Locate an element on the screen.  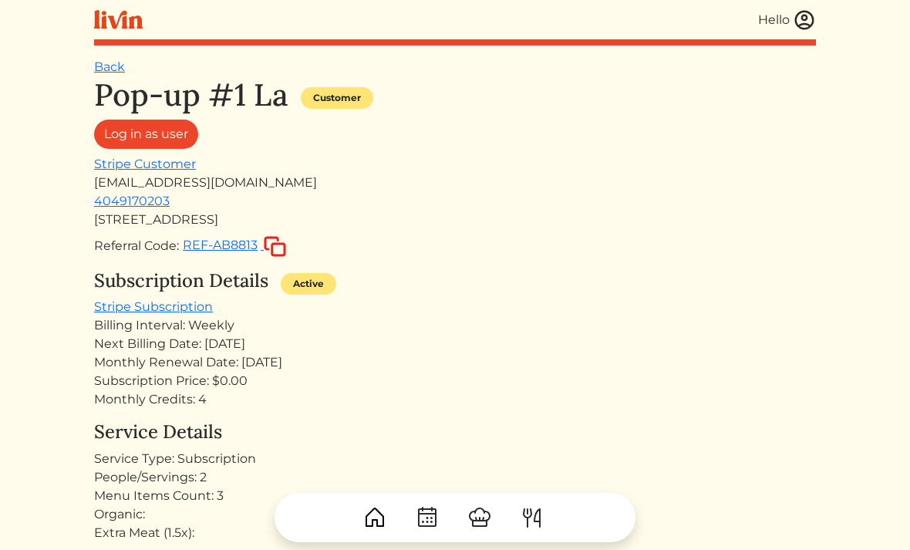
h4: Service Details is located at coordinates (455, 432).